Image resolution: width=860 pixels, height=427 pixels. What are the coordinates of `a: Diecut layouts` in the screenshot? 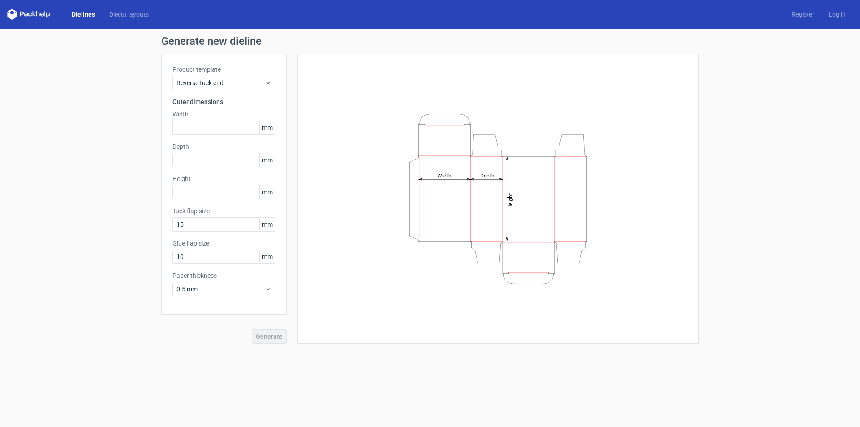 It's located at (129, 14).